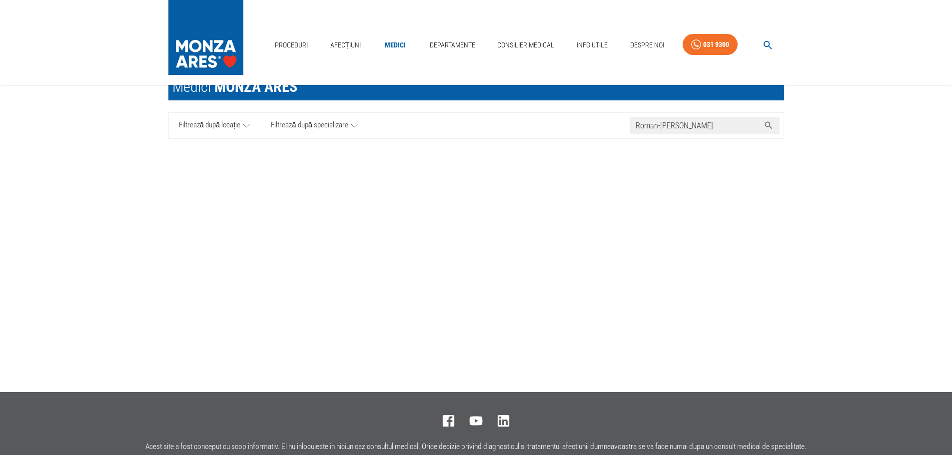 The height and width of the screenshot is (455, 952). I want to click on a: Departamente, so click(452, 45).